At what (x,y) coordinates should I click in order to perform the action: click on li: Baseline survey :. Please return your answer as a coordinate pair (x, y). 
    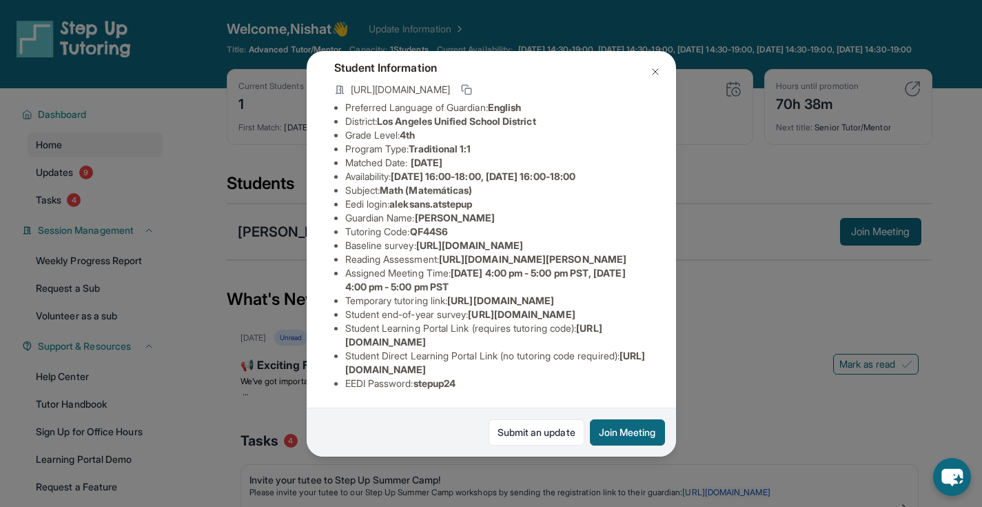
    Looking at the image, I should click on (497, 245).